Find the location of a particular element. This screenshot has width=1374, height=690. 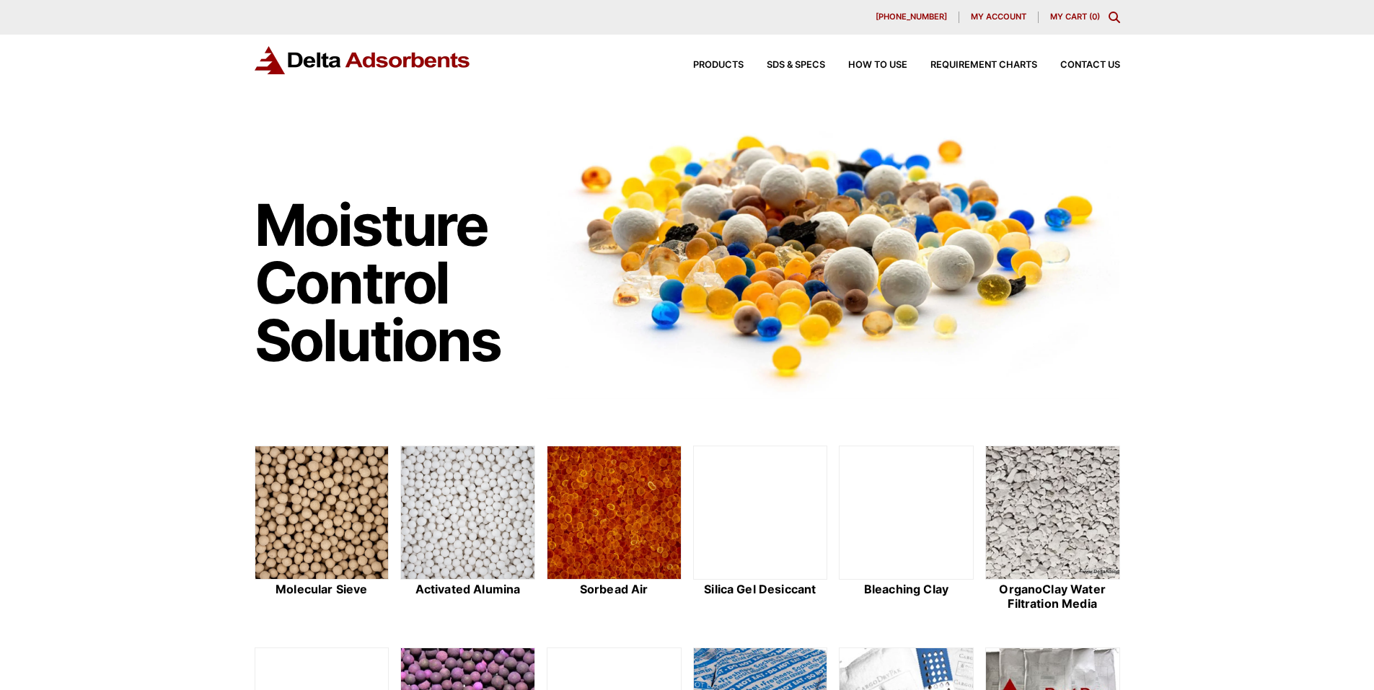

a: Requirement Charts is located at coordinates (972, 65).